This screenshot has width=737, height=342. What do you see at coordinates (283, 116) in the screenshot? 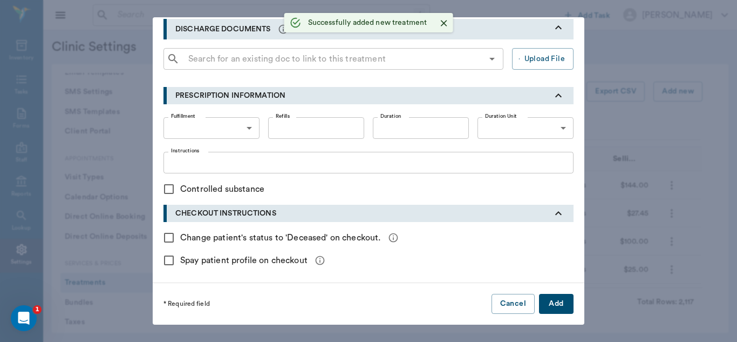
I see `label: Refills` at bounding box center [283, 116].